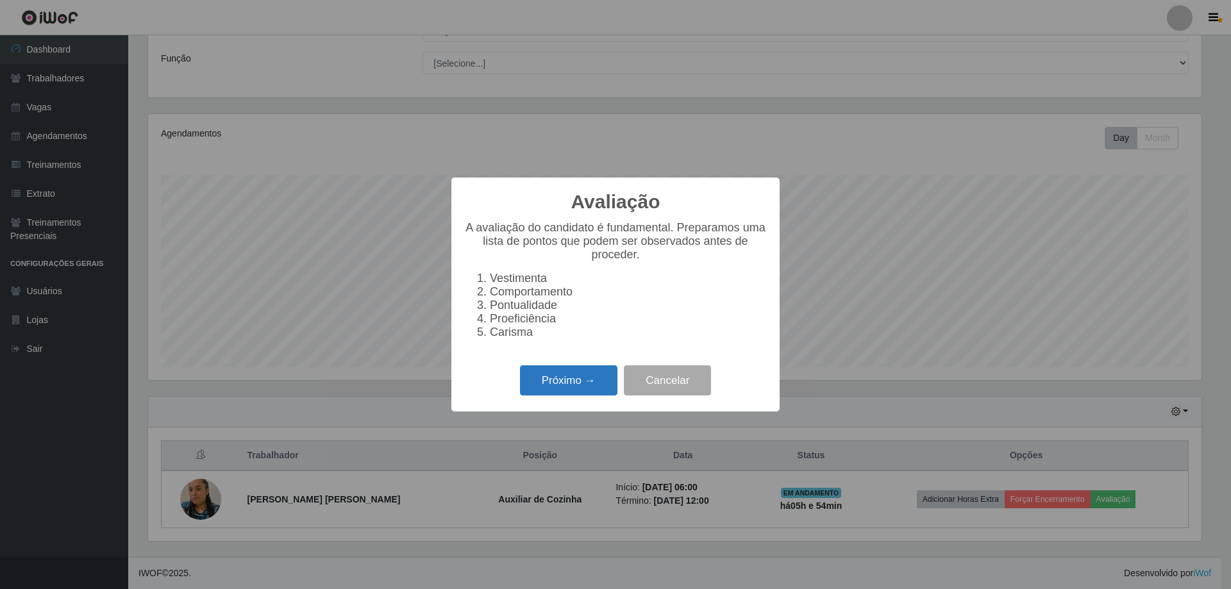  Describe the element at coordinates (628, 292) in the screenshot. I see `li: Comportamento` at that location.